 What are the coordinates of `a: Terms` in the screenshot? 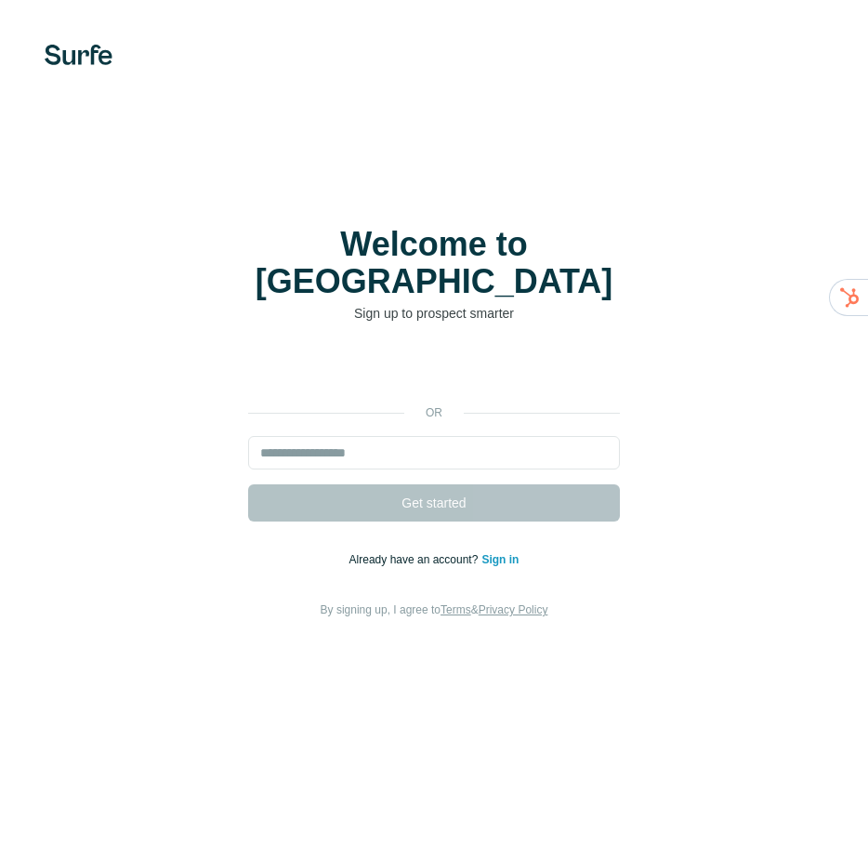 It's located at (455, 610).